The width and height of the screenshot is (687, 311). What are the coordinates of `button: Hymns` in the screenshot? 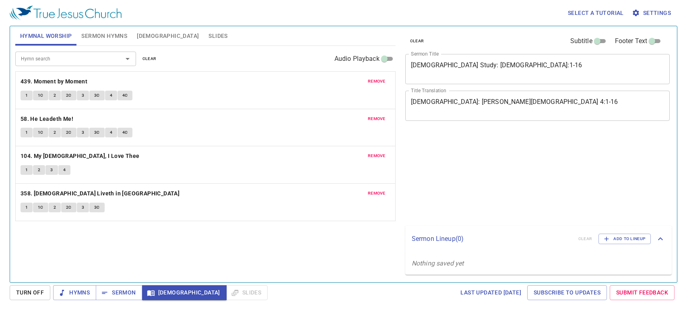 It's located at (74, 292).